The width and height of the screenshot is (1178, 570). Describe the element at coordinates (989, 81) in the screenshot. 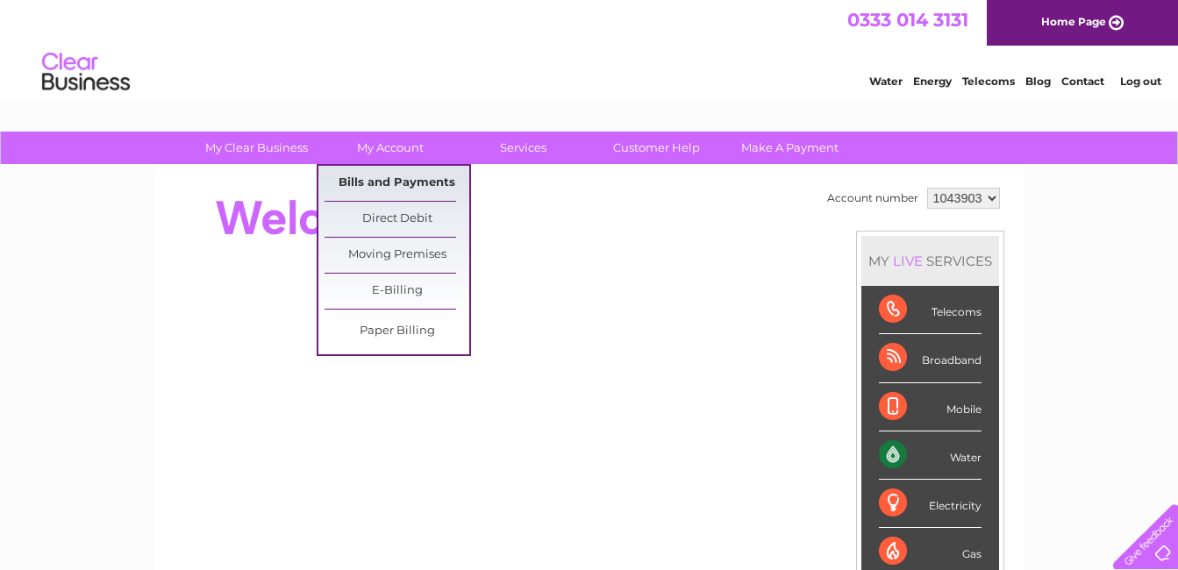

I see `a: Telecoms` at that location.